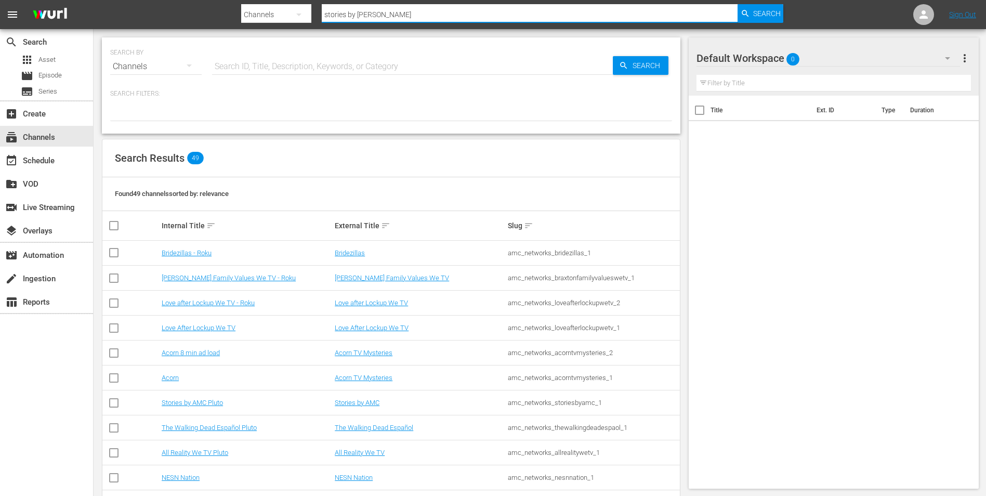 This screenshot has width=986, height=496. I want to click on span: Reports, so click(11, 302).